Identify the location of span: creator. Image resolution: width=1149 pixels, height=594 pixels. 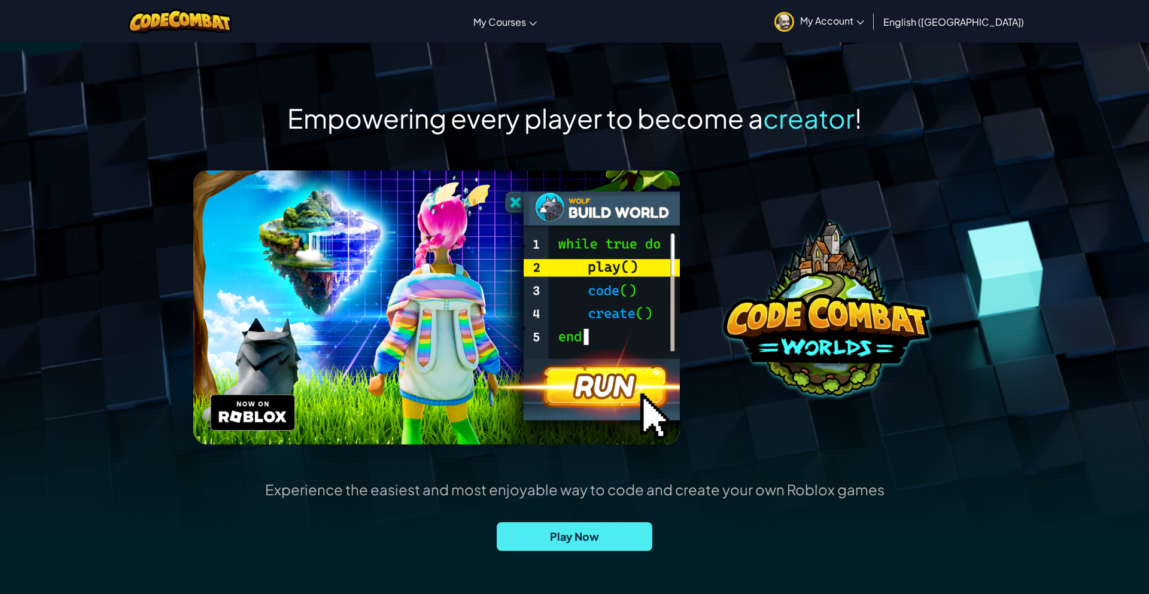
(809, 118).